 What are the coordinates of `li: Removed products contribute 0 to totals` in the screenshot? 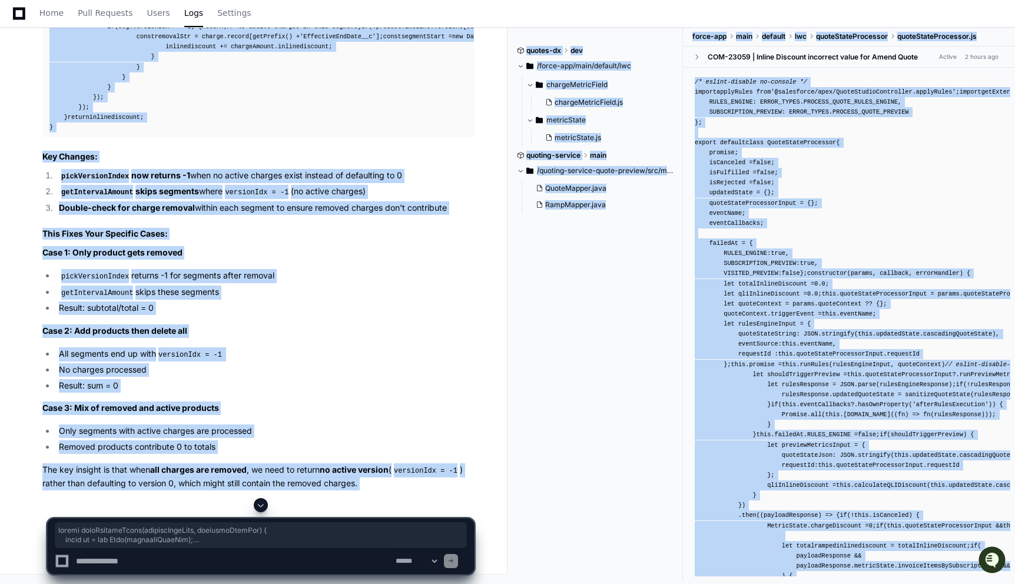 It's located at (264, 447).